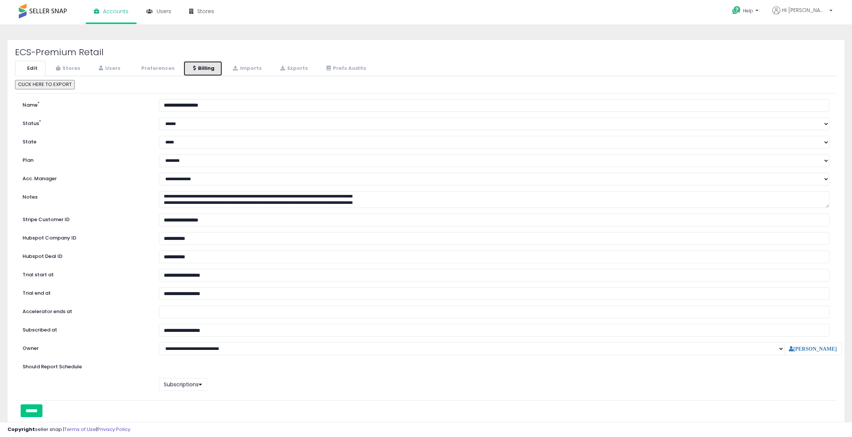 The image size is (852, 437). What do you see at coordinates (30, 68) in the screenshot?
I see `a: Edit` at bounding box center [30, 68].